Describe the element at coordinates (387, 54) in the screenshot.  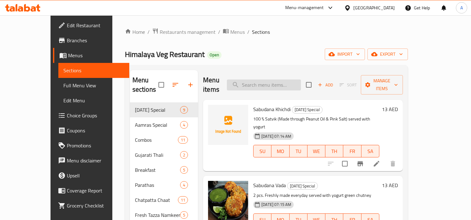
I see `span: export` at that location.